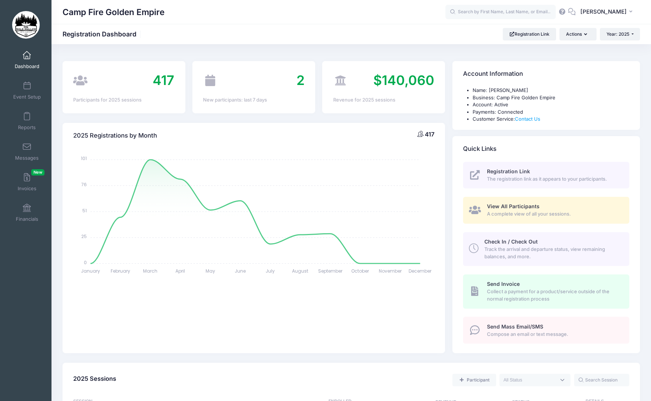  What do you see at coordinates (120, 271) in the screenshot?
I see `tspan: February` at bounding box center [120, 271].